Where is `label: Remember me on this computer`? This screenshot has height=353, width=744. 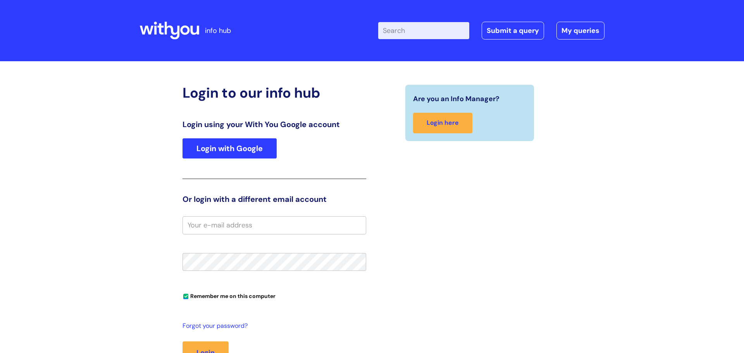
label: Remember me on this computer is located at coordinates (229, 295).